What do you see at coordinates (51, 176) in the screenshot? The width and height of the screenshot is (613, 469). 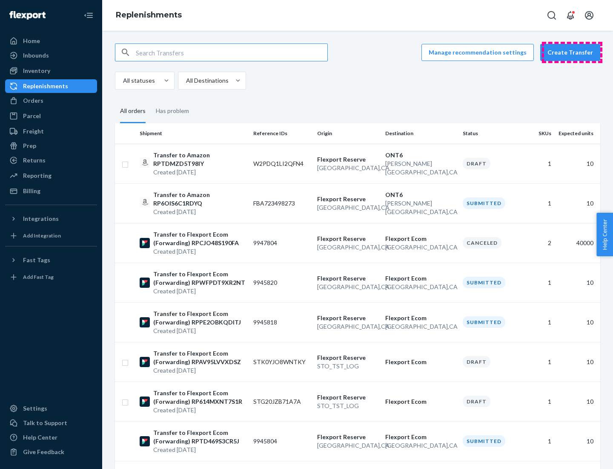 I see `a: Reporting` at bounding box center [51, 176].